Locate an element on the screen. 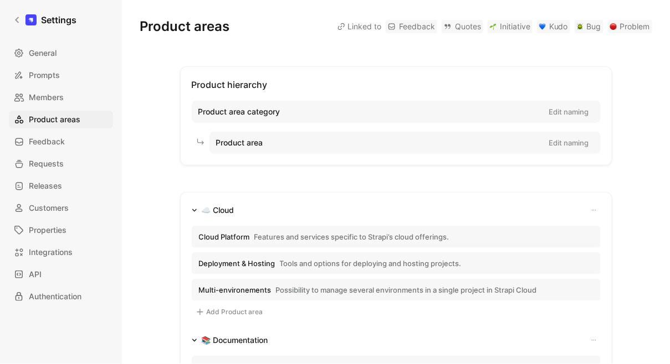 The image size is (670, 364). span: Cloud Platform is located at coordinates (224, 237).